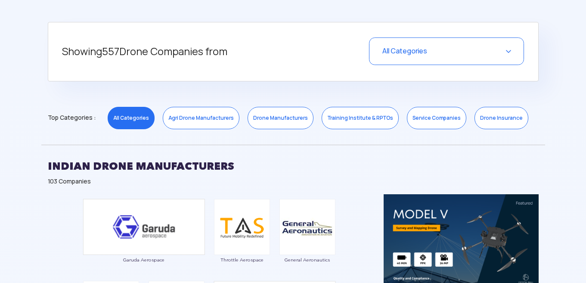  Describe the element at coordinates (307, 242) in the screenshot. I see `a: General Aeronautics` at that location.